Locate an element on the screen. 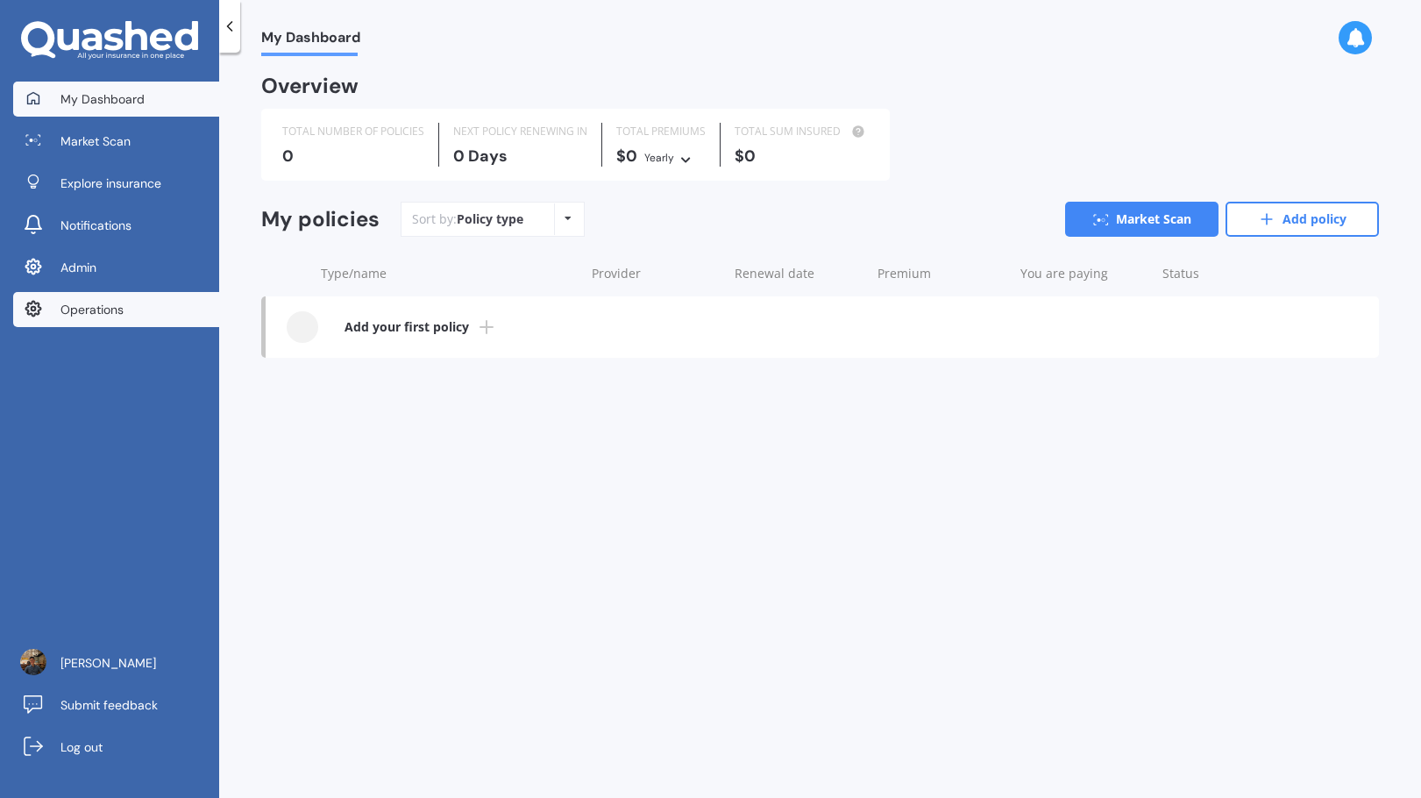 This screenshot has height=798, width=1421. a: Add your first policy is located at coordinates (822, 327).